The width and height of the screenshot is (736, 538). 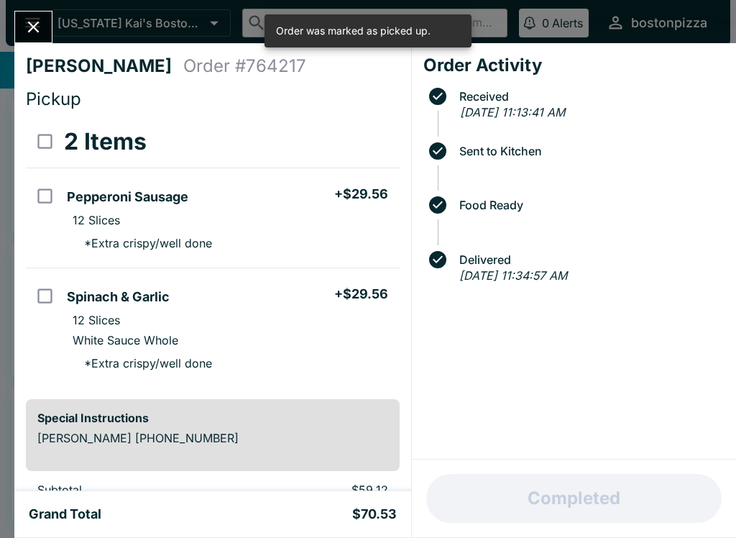 I want to click on span: Pickup, so click(x=53, y=99).